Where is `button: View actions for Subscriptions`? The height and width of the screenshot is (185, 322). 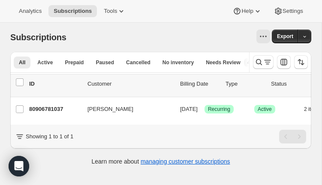
button: View actions for Subscriptions is located at coordinates (263, 36).